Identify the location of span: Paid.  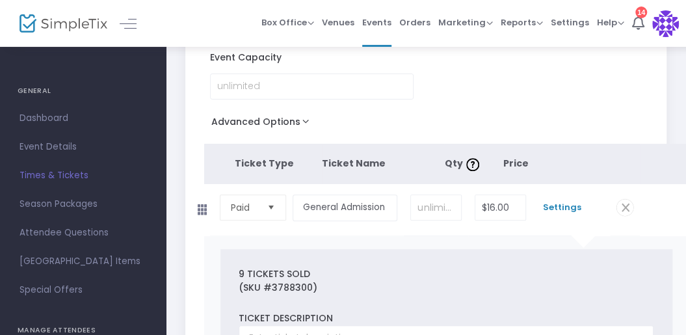
(244, 207).